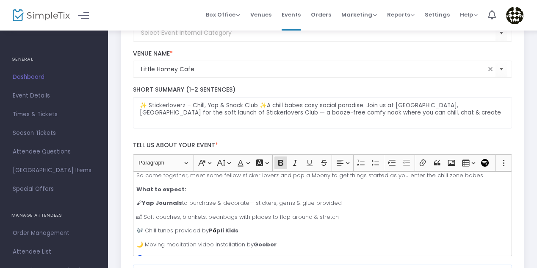 This screenshot has width=537, height=268. What do you see at coordinates (437, 14) in the screenshot?
I see `span: Settings` at bounding box center [437, 14].